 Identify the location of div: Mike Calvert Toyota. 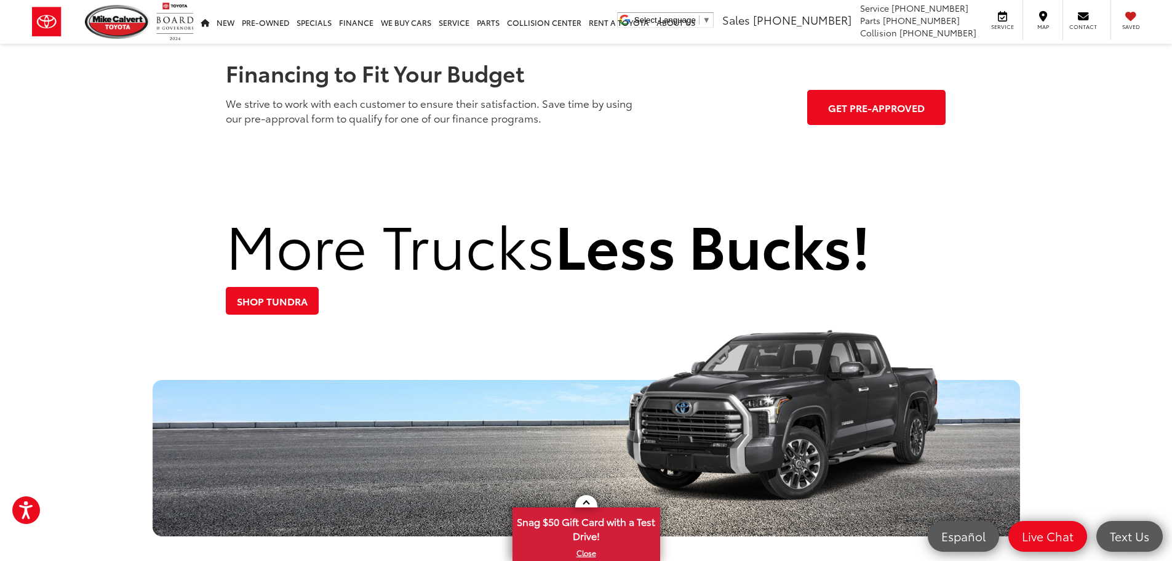
(586, 458).